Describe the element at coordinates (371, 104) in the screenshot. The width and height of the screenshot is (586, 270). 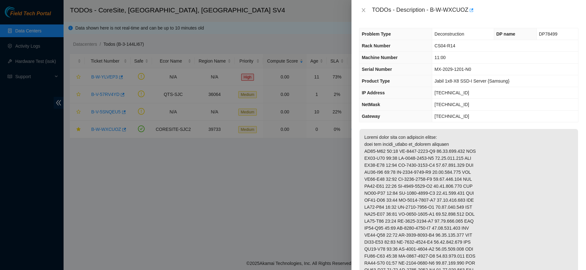
I see `span: NetMask` at that location.